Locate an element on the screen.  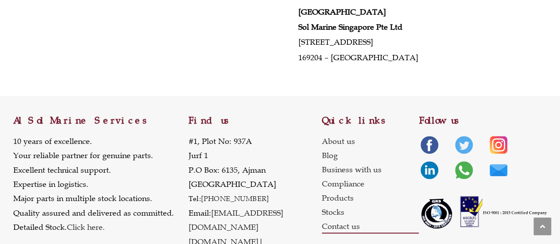
a: About us is located at coordinates (370, 141).